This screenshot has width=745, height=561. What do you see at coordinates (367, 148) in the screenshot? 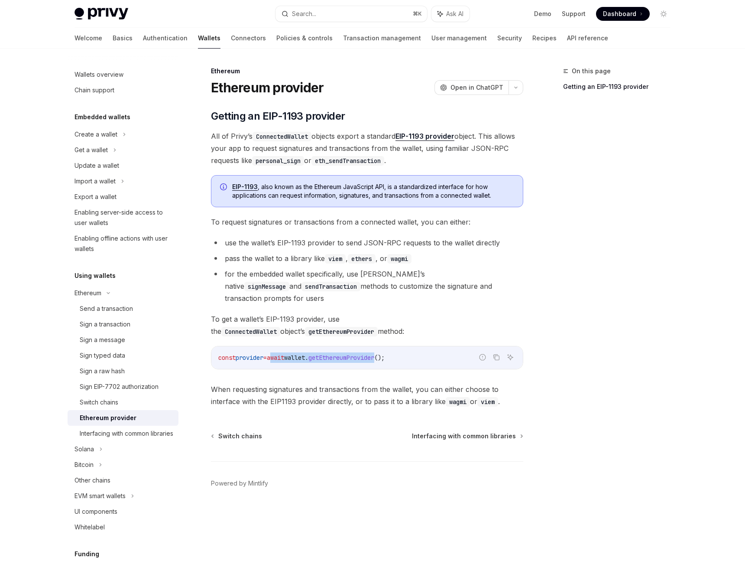
I see `span: All of Privy’s objects export a standard object. This allows your app to request signatures and t...` at bounding box center [367, 148].